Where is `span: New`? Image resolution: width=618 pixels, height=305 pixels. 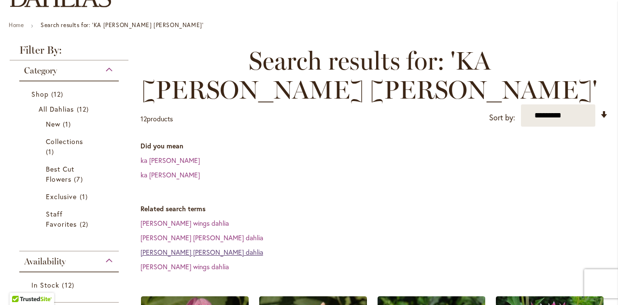 span: New is located at coordinates (53, 124).